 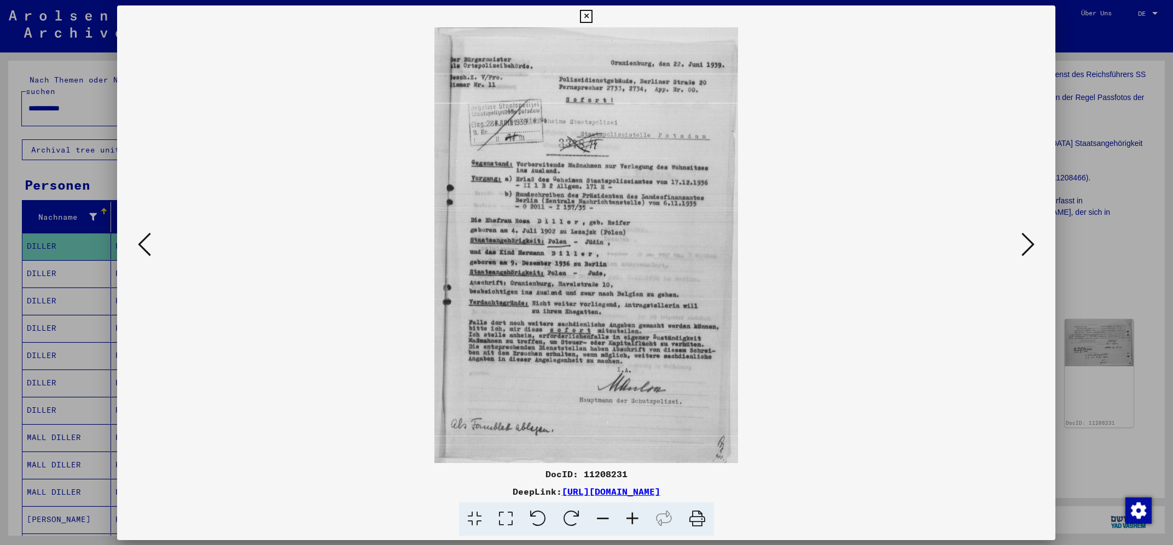 I want to click on img: Zustimmung ändern, so click(x=1138, y=511).